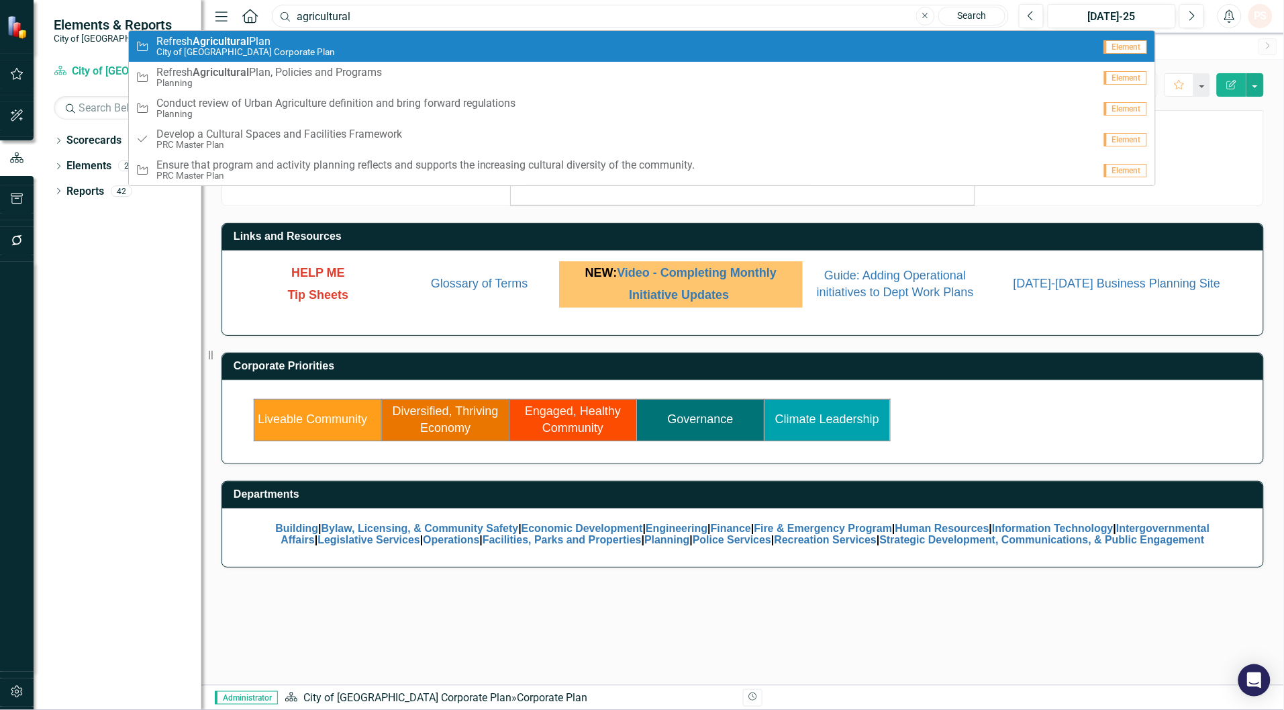 This screenshot has width=1284, height=710. What do you see at coordinates (701, 419) in the screenshot?
I see `a: Governance` at bounding box center [701, 419].